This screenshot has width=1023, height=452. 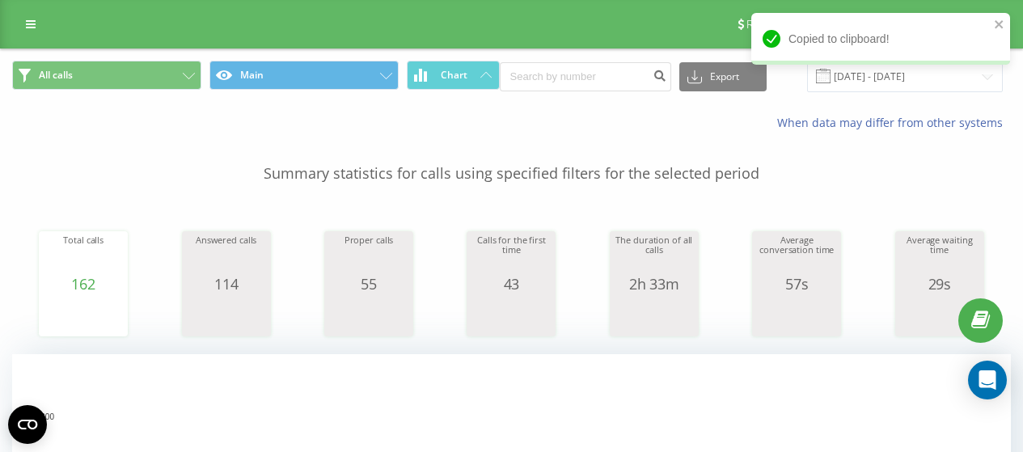 I want to click on button: Export, so click(x=723, y=77).